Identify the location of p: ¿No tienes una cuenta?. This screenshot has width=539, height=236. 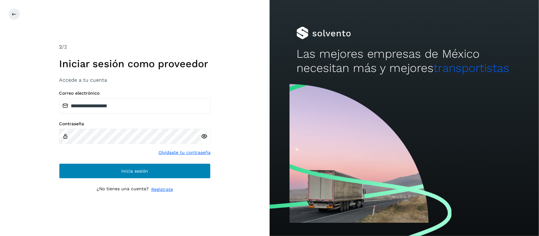
(122, 189).